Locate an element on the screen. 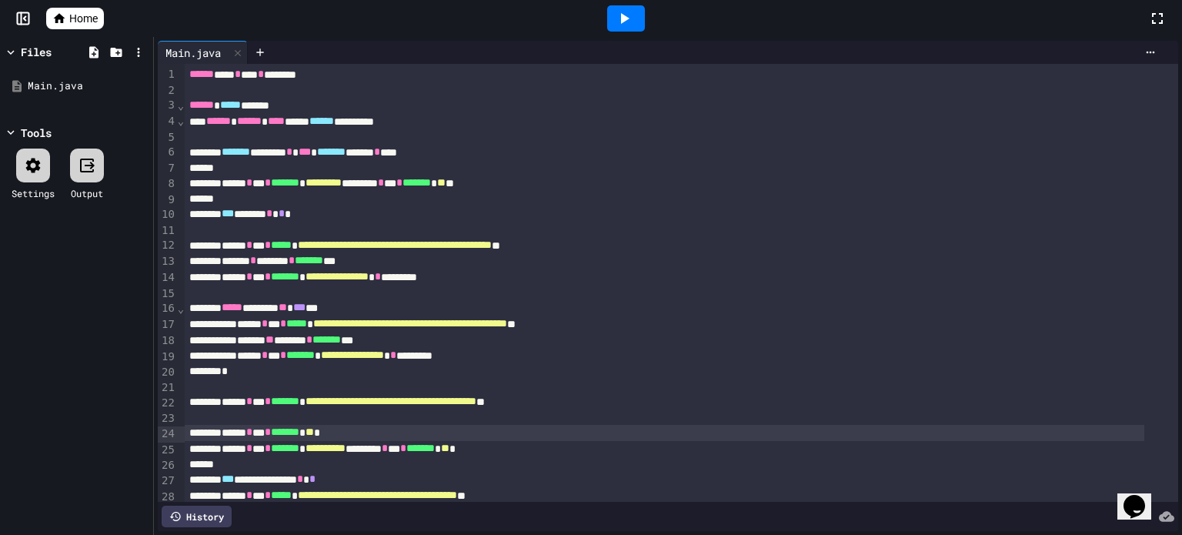 Image resolution: width=1182 pixels, height=535 pixels. div: 9 is located at coordinates (167, 200).